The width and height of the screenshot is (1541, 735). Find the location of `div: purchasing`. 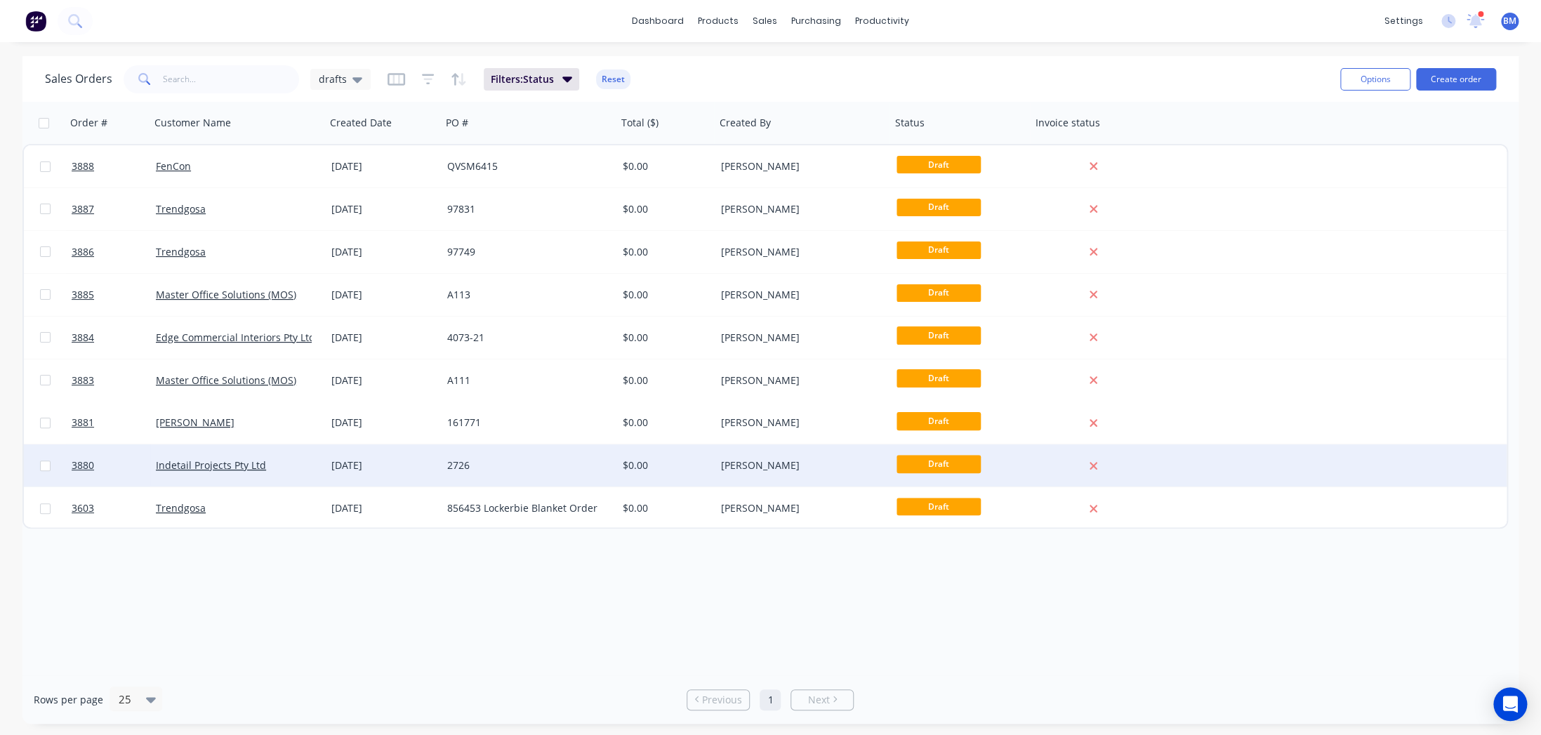

div: purchasing is located at coordinates (816, 21).